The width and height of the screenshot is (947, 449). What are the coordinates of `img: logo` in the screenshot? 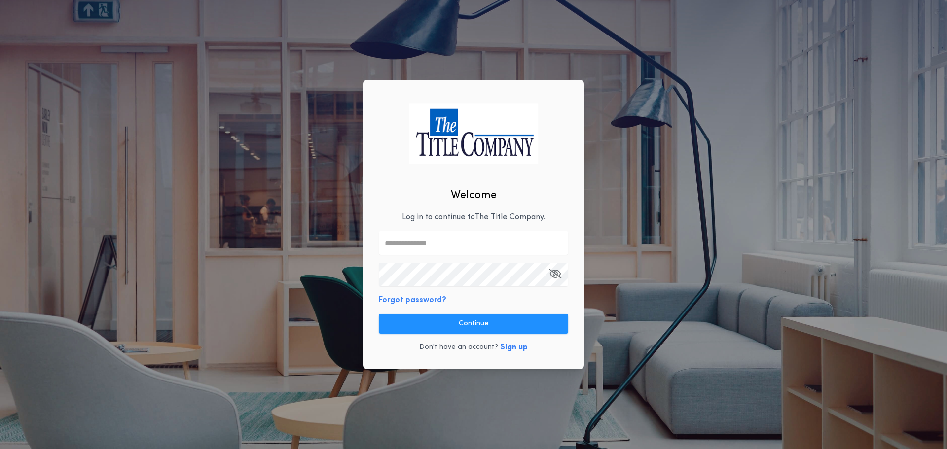 It's located at (474, 133).